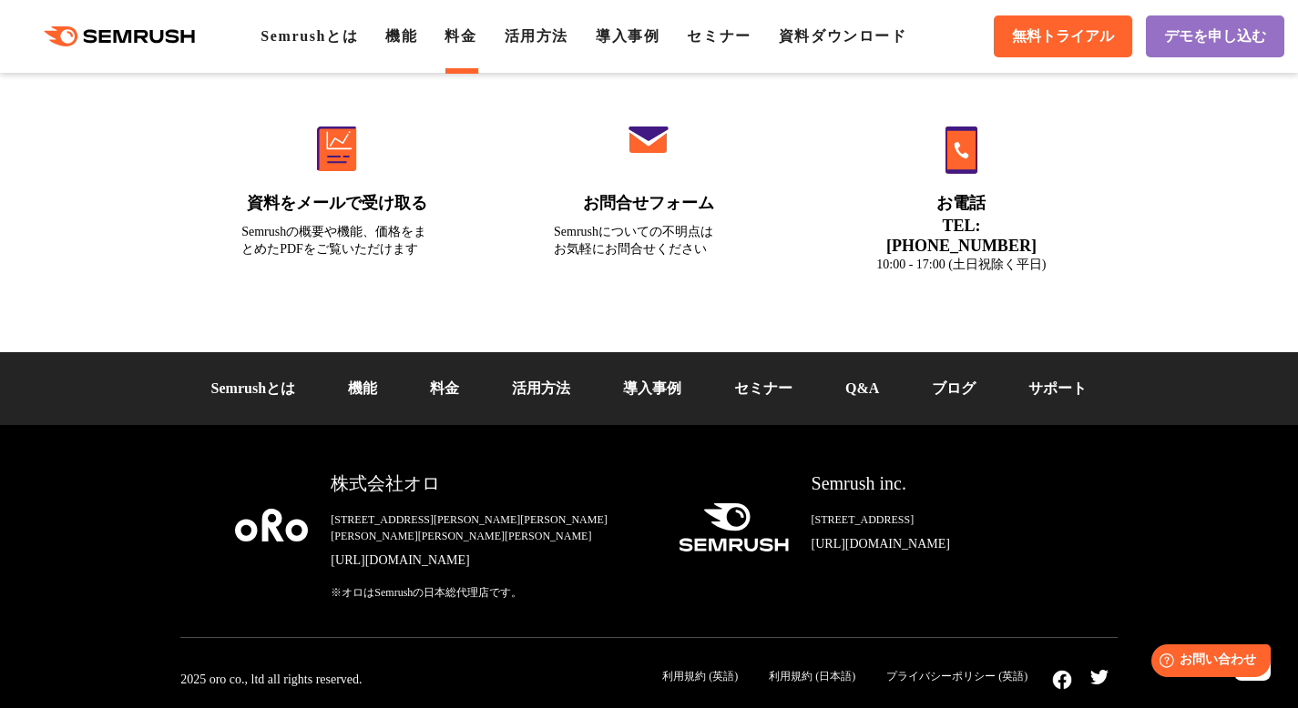  What do you see at coordinates (1099, 678) in the screenshot?
I see `img: twitter` at bounding box center [1099, 678].